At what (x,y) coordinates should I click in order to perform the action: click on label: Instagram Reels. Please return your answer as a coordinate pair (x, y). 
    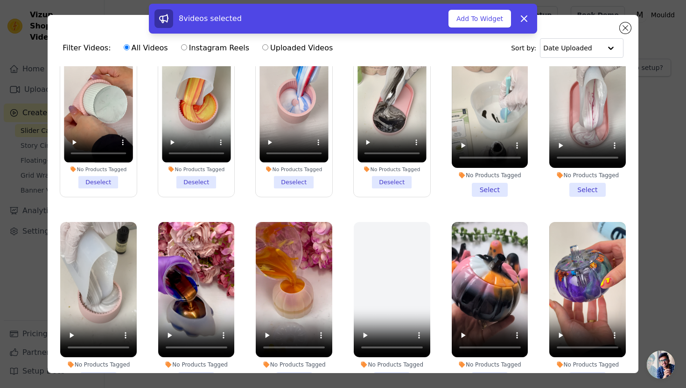
    Looking at the image, I should click on (215, 48).